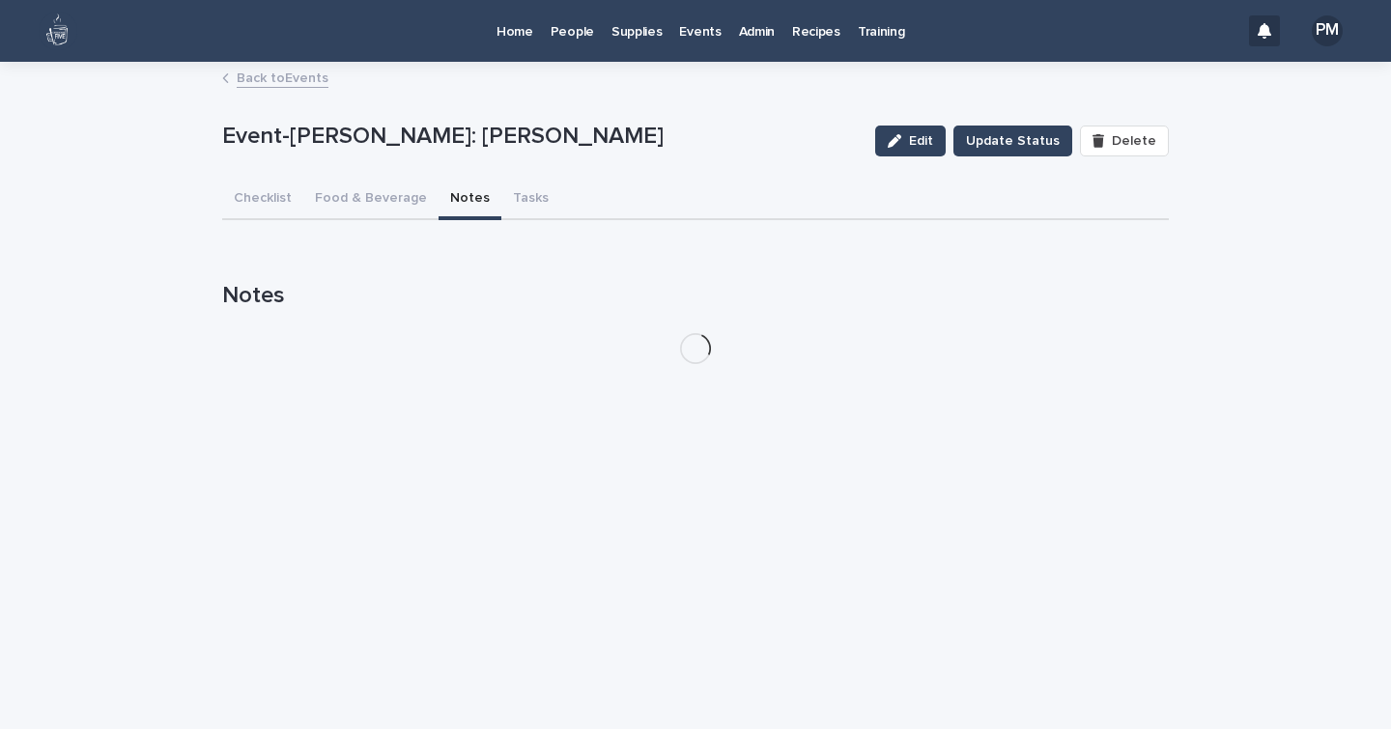 The image size is (1391, 729). What do you see at coordinates (1327, 31) in the screenshot?
I see `div: PM` at bounding box center [1327, 31].